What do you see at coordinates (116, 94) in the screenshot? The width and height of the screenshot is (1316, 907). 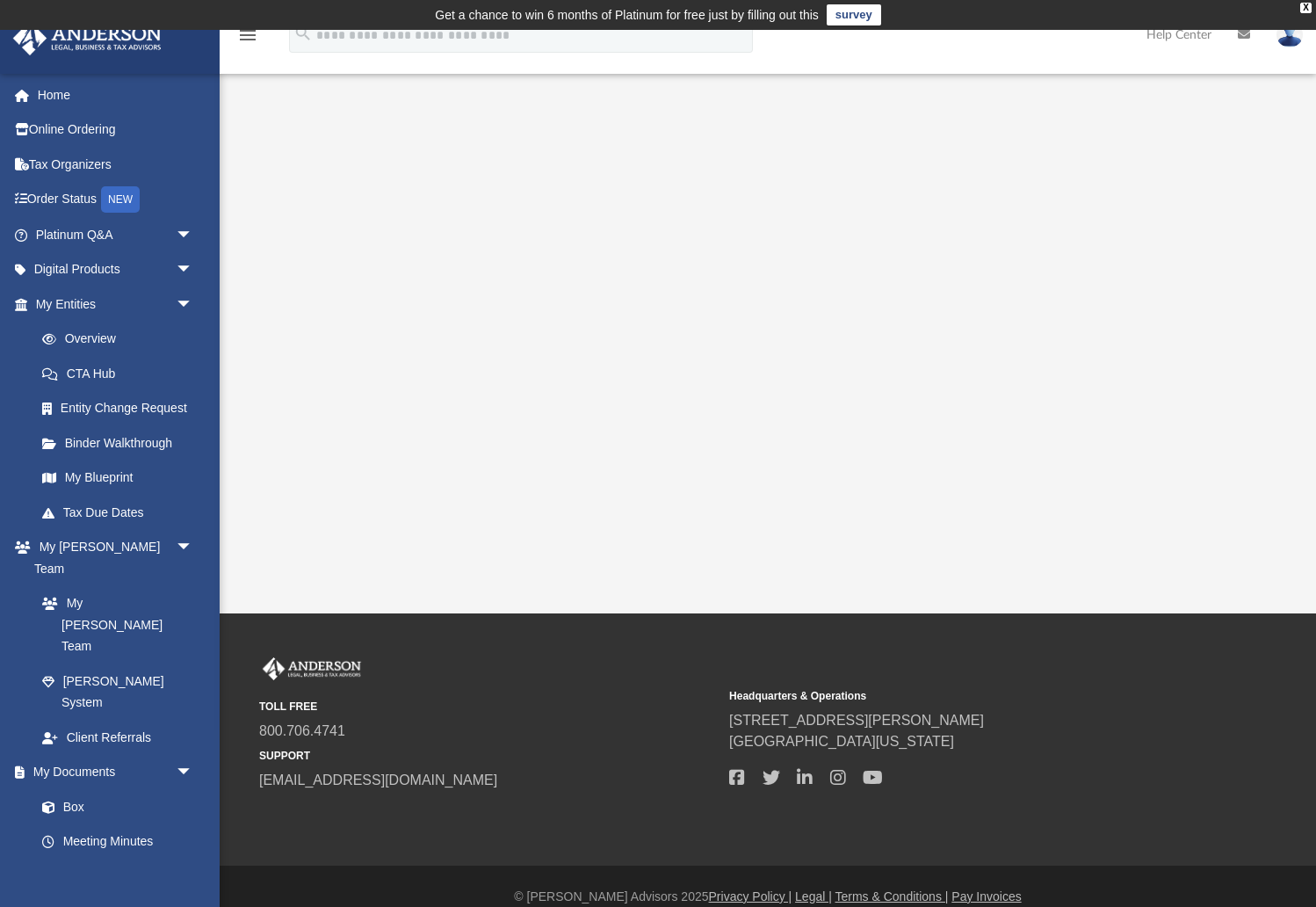 I see `a: Home` at bounding box center [116, 94].